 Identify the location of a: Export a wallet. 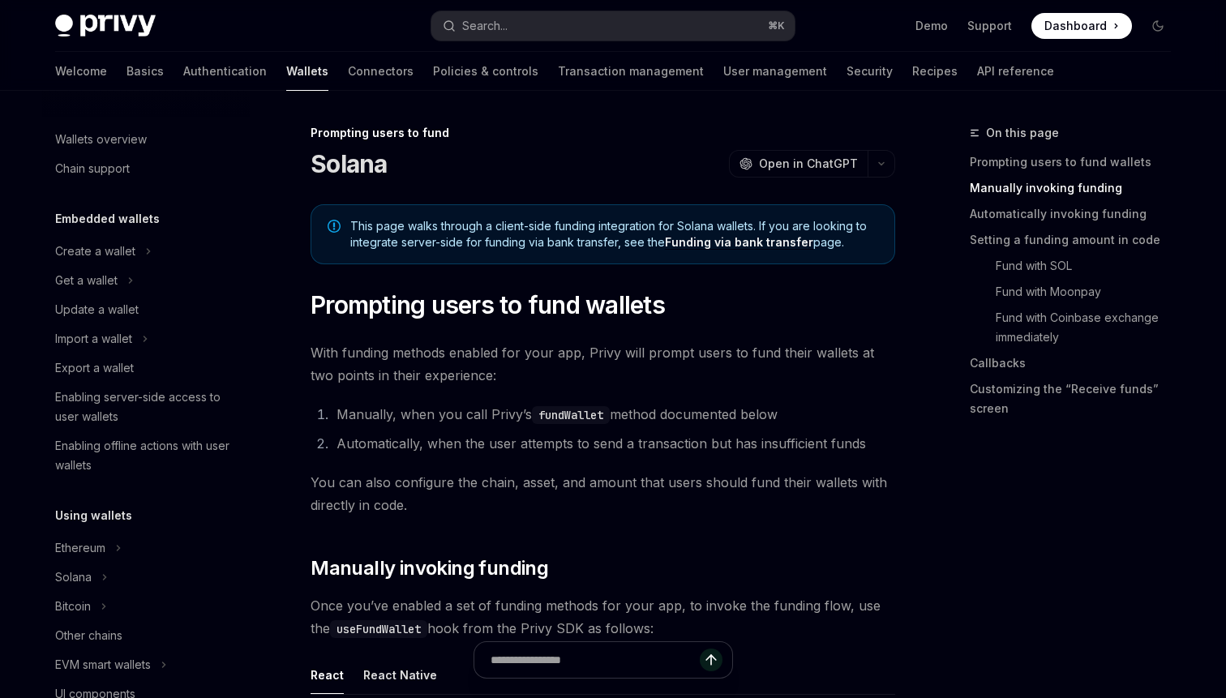
(146, 368).